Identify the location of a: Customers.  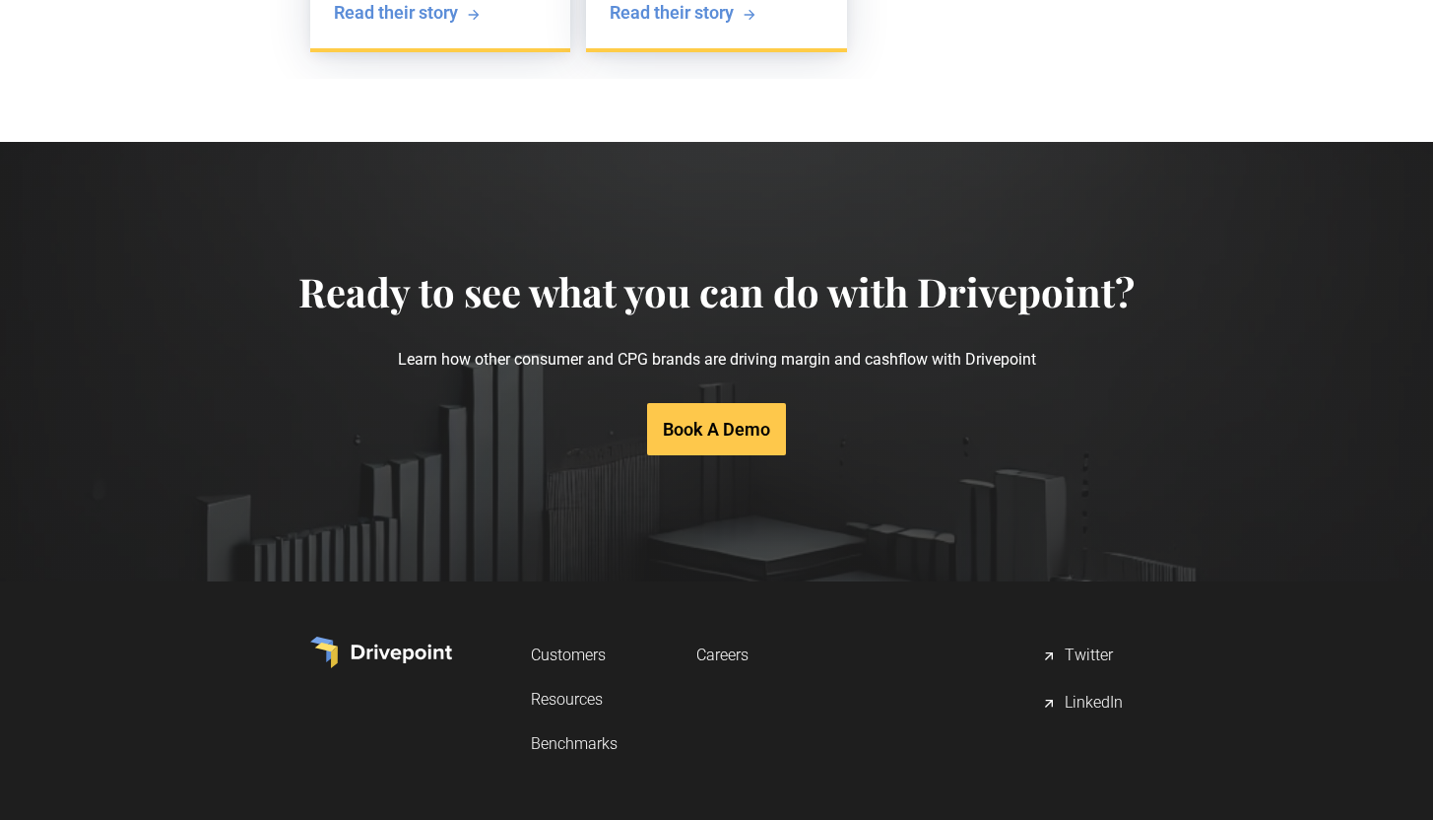
(574, 654).